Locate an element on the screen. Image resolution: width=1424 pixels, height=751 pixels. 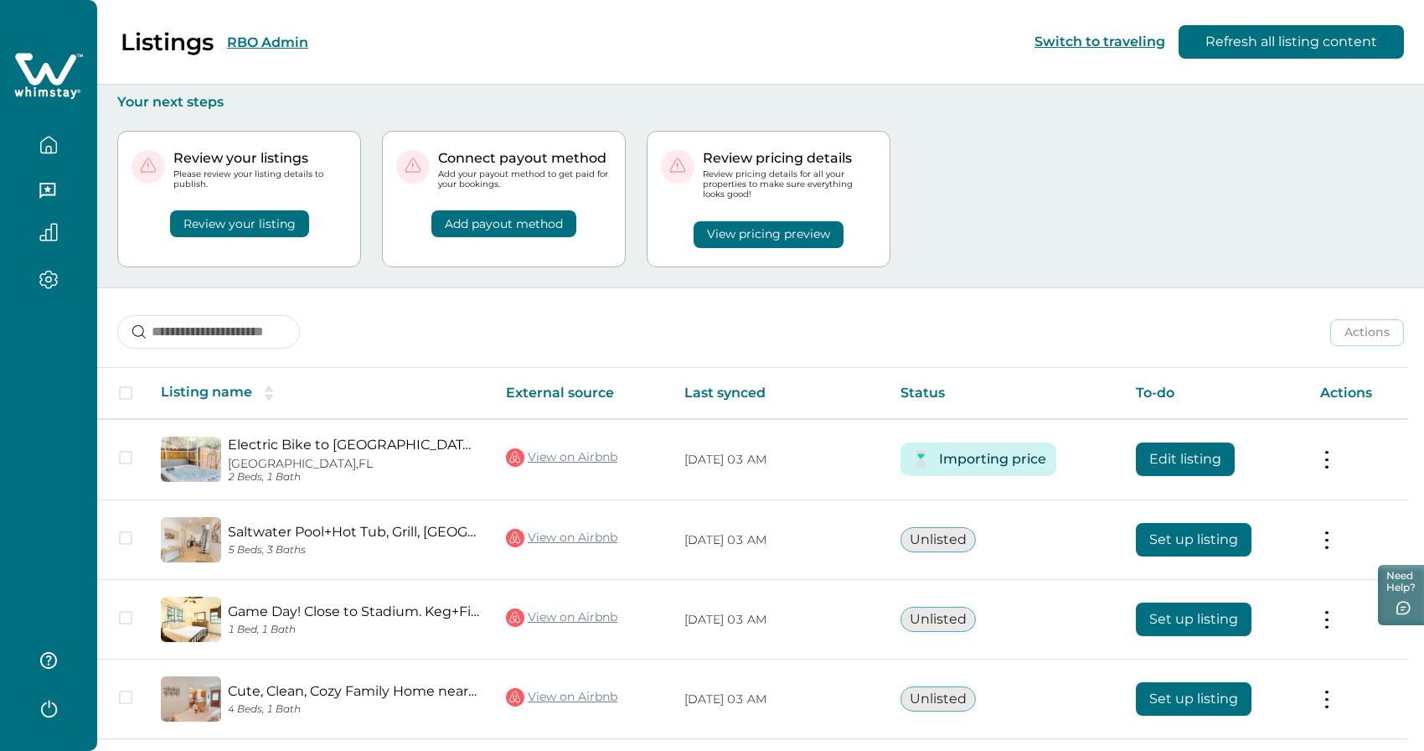
button: View pricing preview is located at coordinates (768, 235).